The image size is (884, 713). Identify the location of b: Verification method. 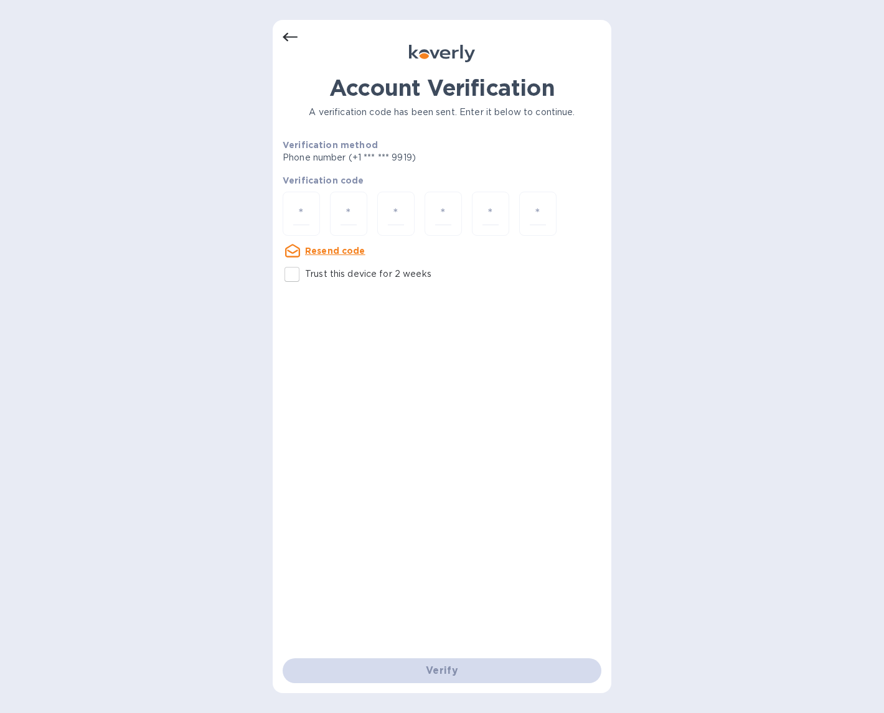
(330, 145).